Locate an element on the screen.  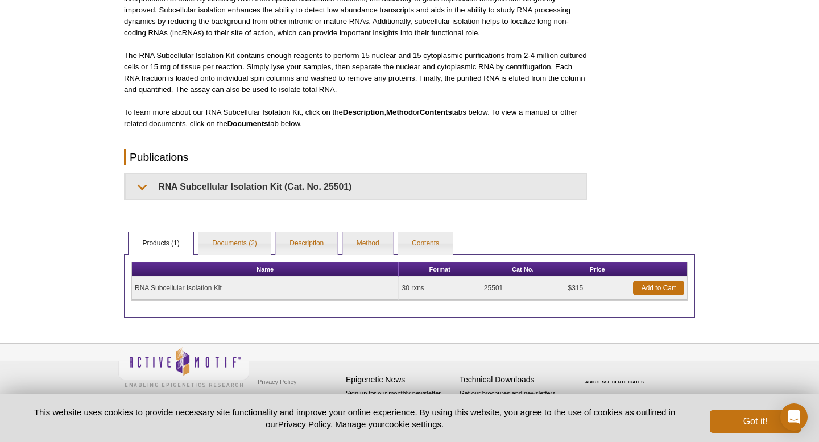
img: Active Motif, is located at coordinates (184, 367).